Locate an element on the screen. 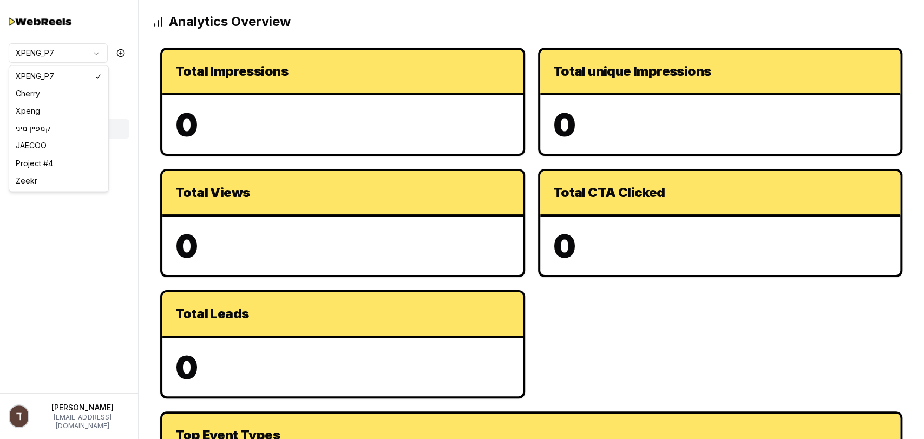  span: JAECOO is located at coordinates (31, 146).